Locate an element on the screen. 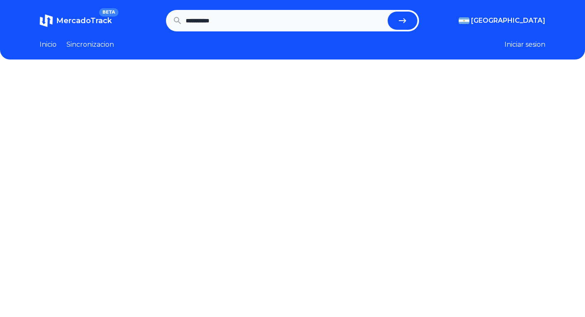  a: MercadoTrackBETA is located at coordinates (76, 21).